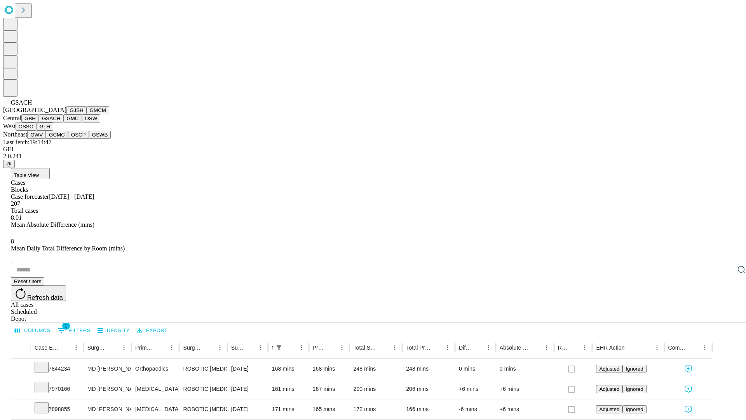 Image resolution: width=746 pixels, height=420 pixels. What do you see at coordinates (28, 281) in the screenshot?
I see `button: Reset filters` at bounding box center [28, 281].